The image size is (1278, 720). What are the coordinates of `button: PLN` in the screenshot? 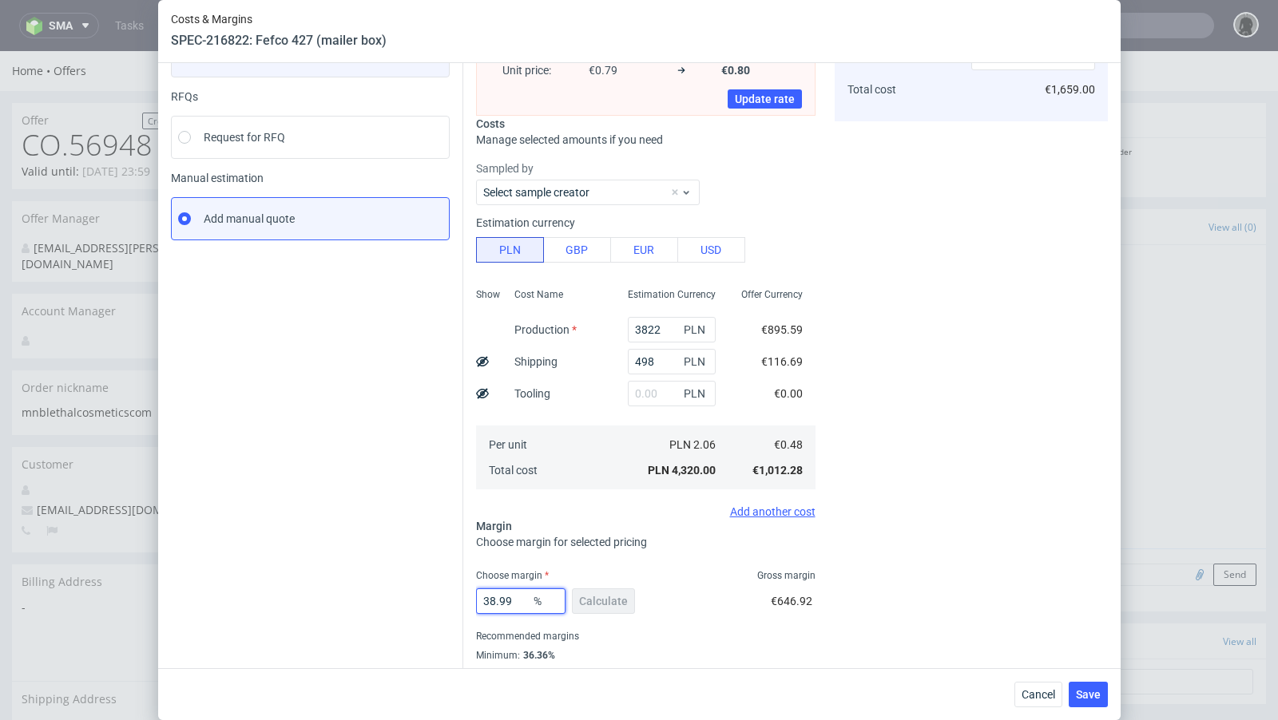 It's located at (510, 250).